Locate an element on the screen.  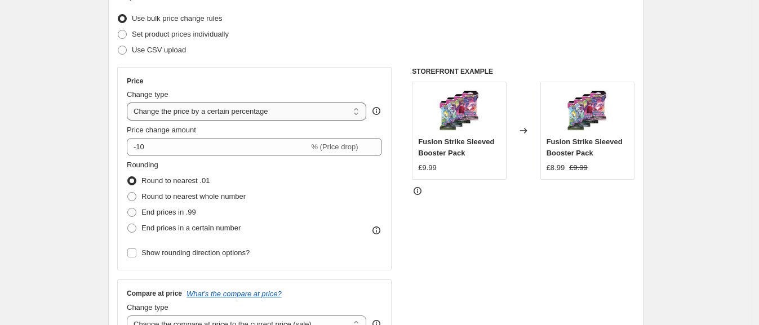
span: Use CSV upload is located at coordinates (159, 50).